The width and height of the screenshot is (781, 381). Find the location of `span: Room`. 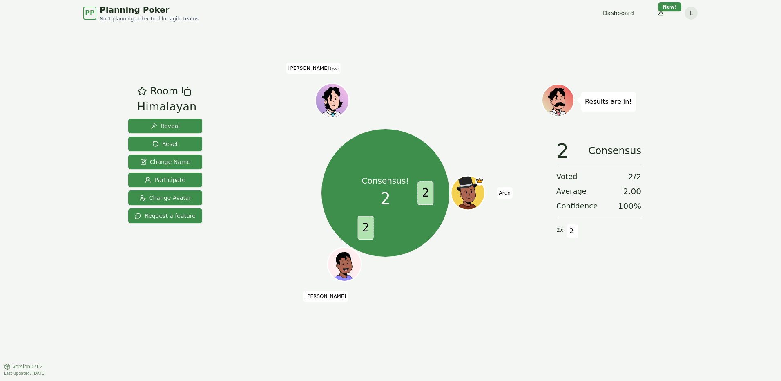

span: Room is located at coordinates (164, 91).